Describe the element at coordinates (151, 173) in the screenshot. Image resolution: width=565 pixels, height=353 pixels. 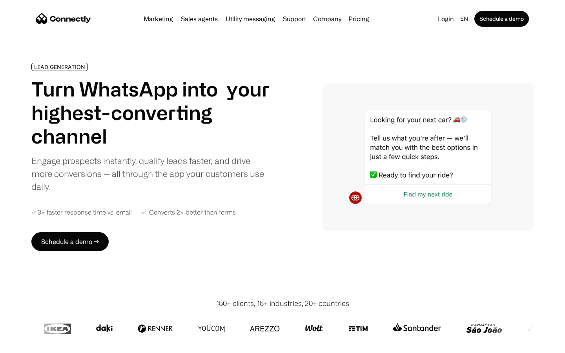
I see `div: Engage prospects instantly, qualify leads faster, and drive more conversions — all through the ap...` at that location.